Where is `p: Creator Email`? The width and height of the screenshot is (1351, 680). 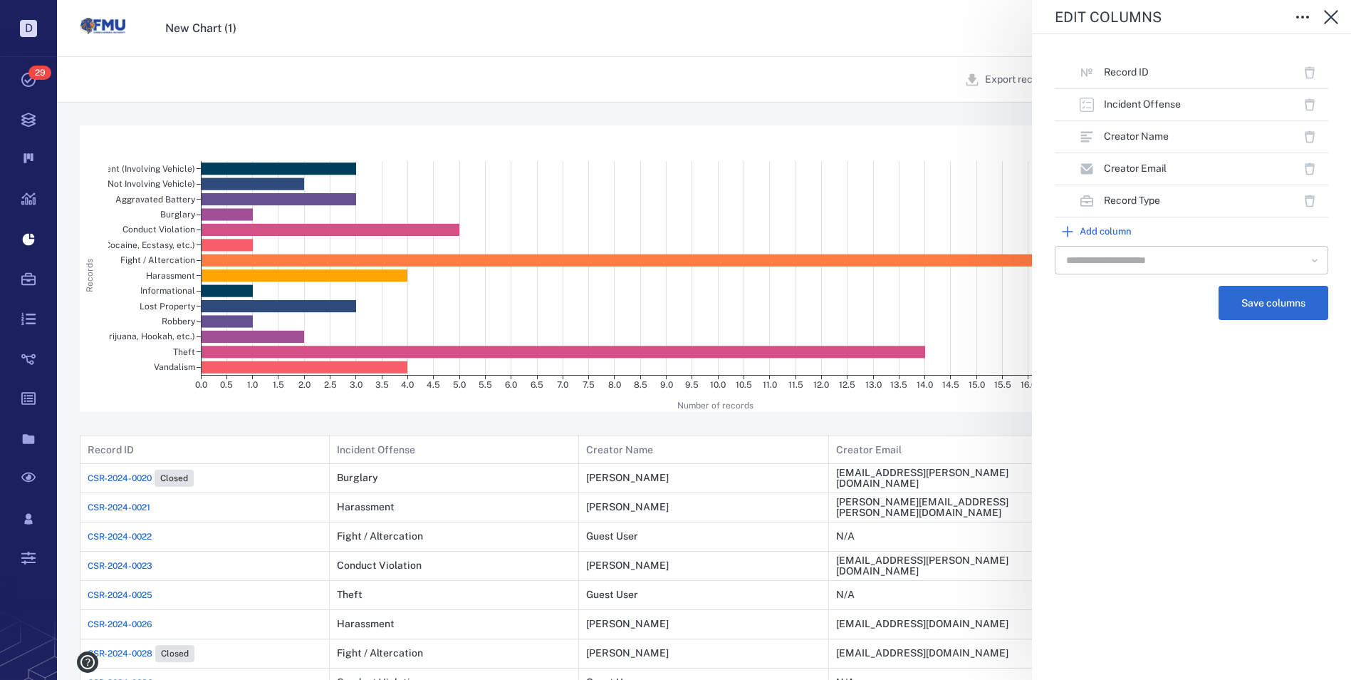
p: Creator Email is located at coordinates (1200, 169).